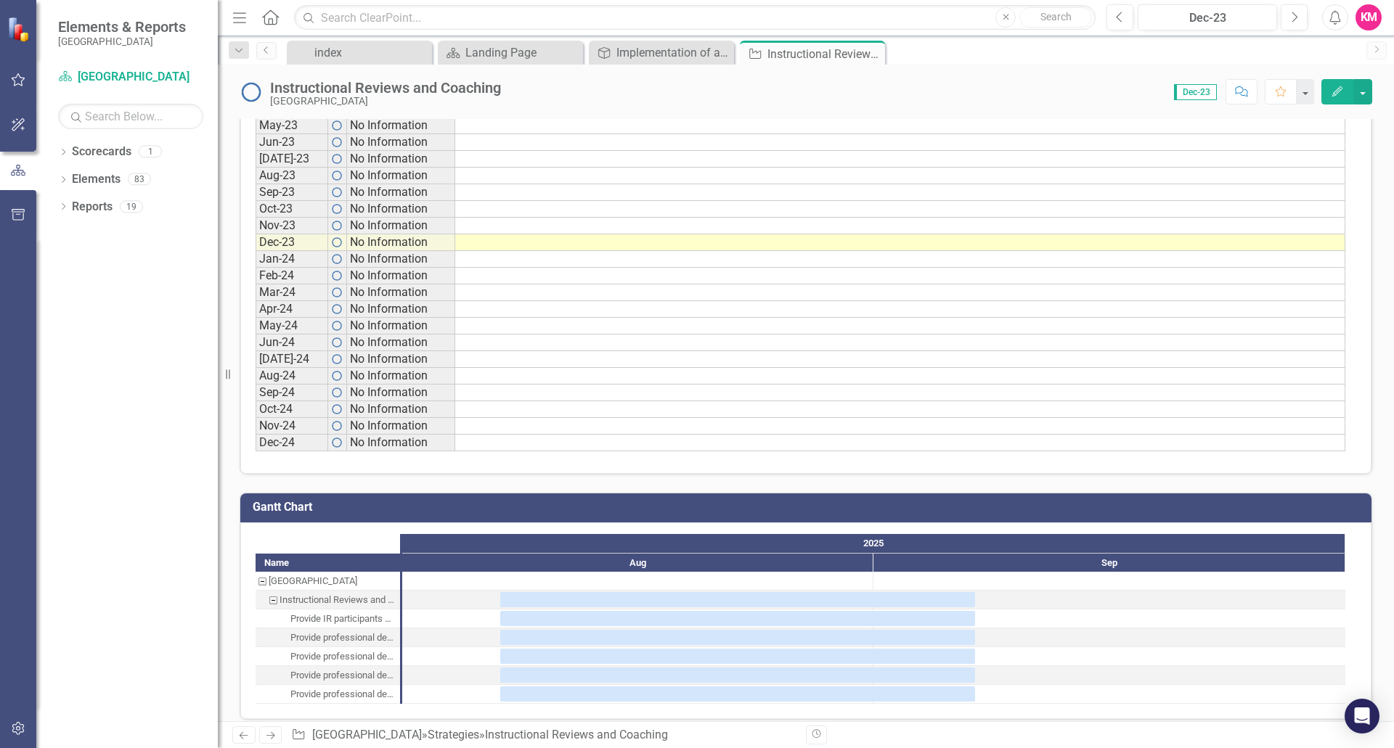 This screenshot has height=748, width=1394. What do you see at coordinates (359, 52) in the screenshot?
I see `a: index` at bounding box center [359, 52].